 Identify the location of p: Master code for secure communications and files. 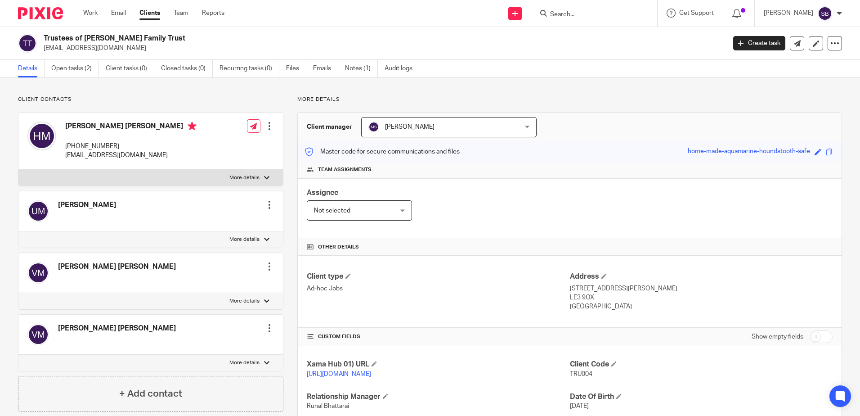
(382, 152).